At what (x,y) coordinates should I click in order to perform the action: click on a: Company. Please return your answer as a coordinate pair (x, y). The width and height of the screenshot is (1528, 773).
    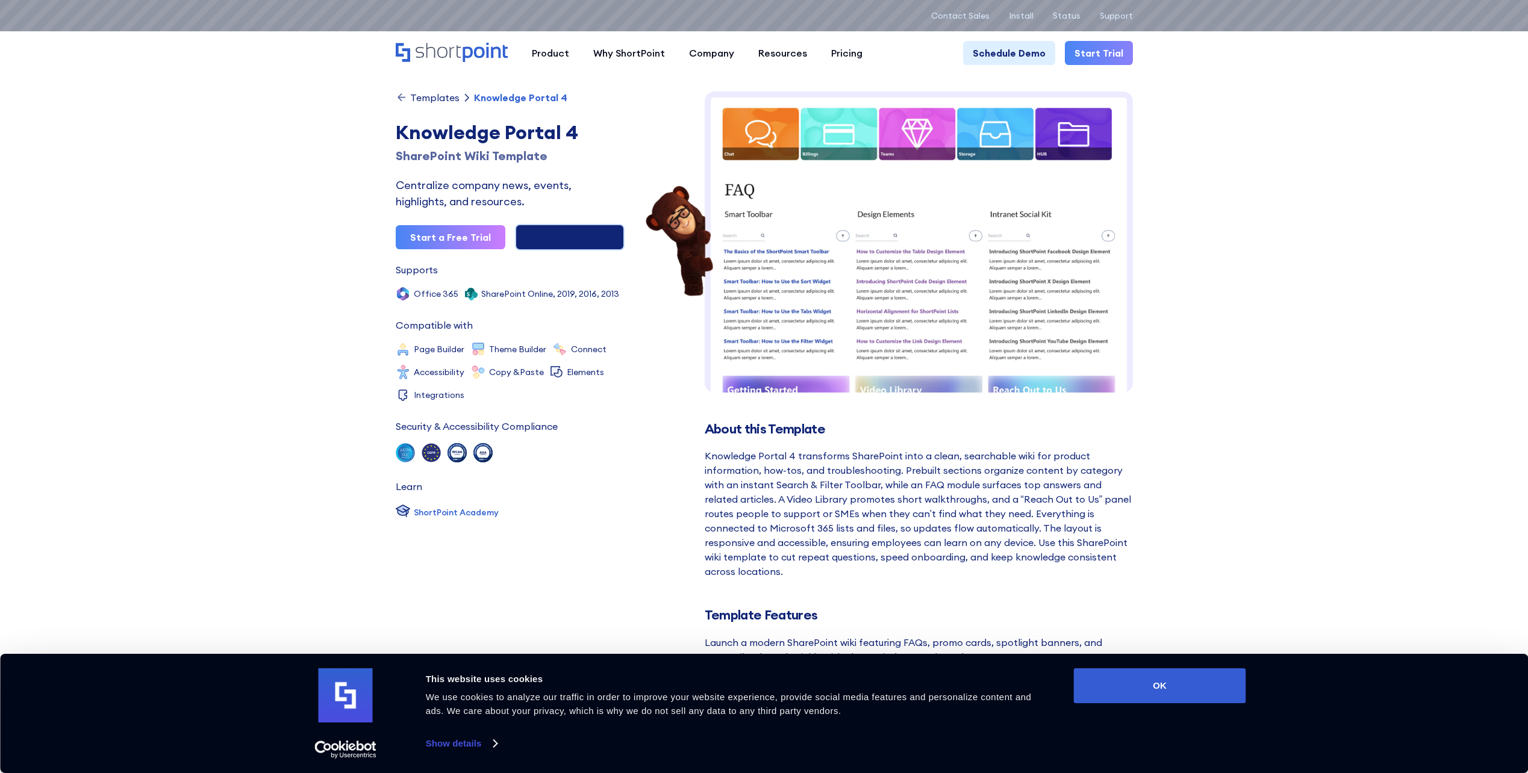
    Looking at the image, I should click on (711, 53).